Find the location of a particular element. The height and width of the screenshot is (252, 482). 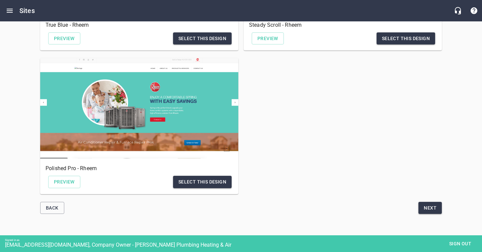

span: Next is located at coordinates (430, 208).